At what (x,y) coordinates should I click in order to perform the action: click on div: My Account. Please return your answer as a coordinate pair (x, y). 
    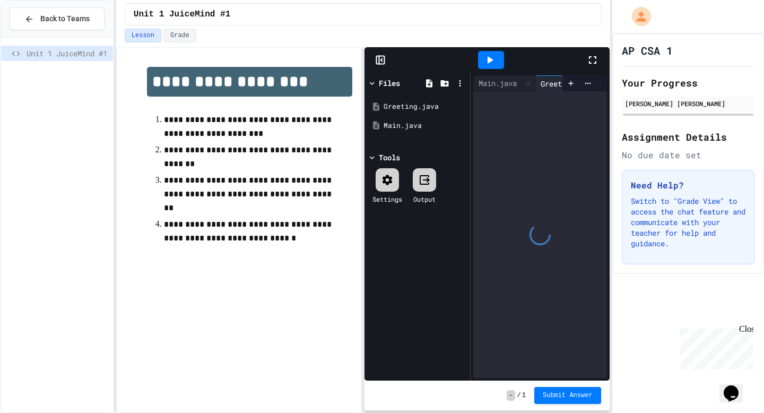
    Looking at the image, I should click on (637, 16).